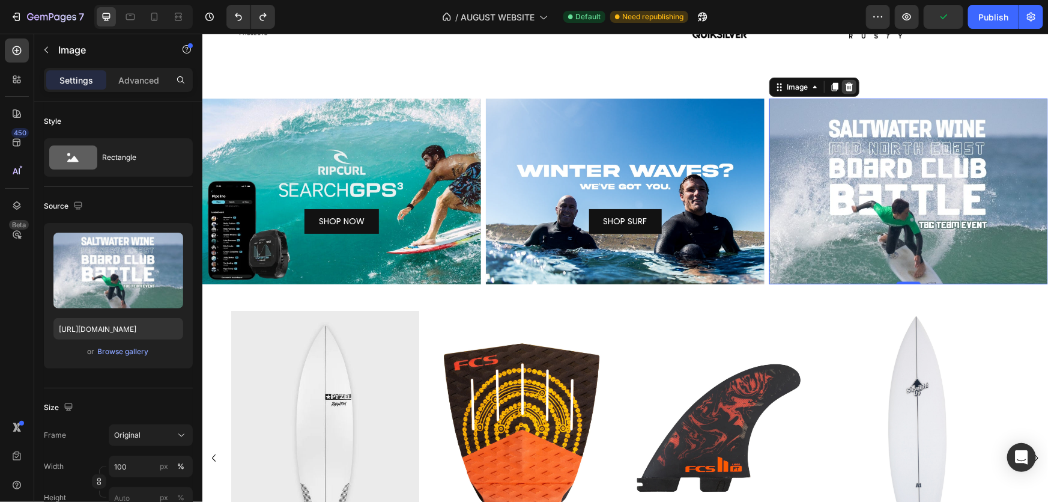  I want to click on label: Width, so click(53, 466).